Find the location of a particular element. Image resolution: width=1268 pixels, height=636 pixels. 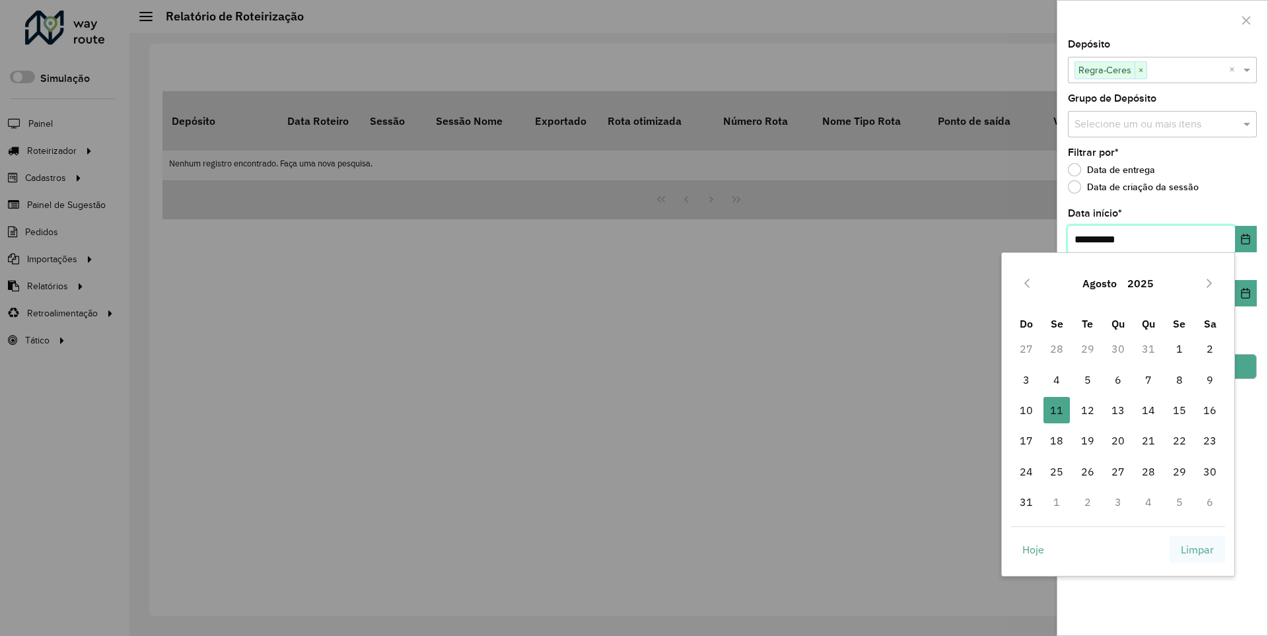

span: 18 is located at coordinates (1056, 440).